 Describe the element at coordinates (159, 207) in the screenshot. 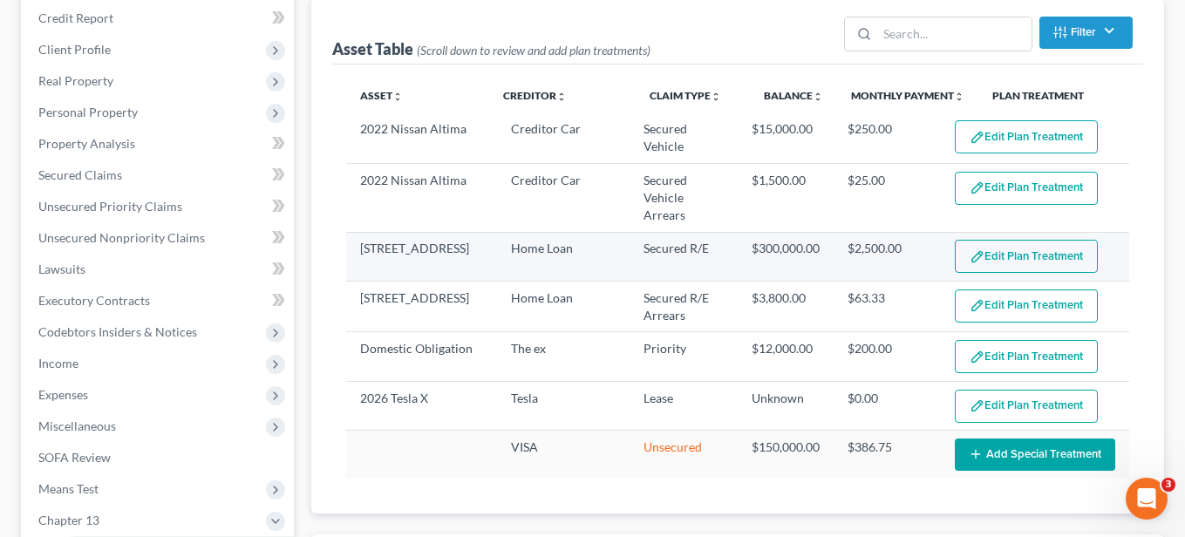

I see `a: Unsecured Priority Claims` at that location.